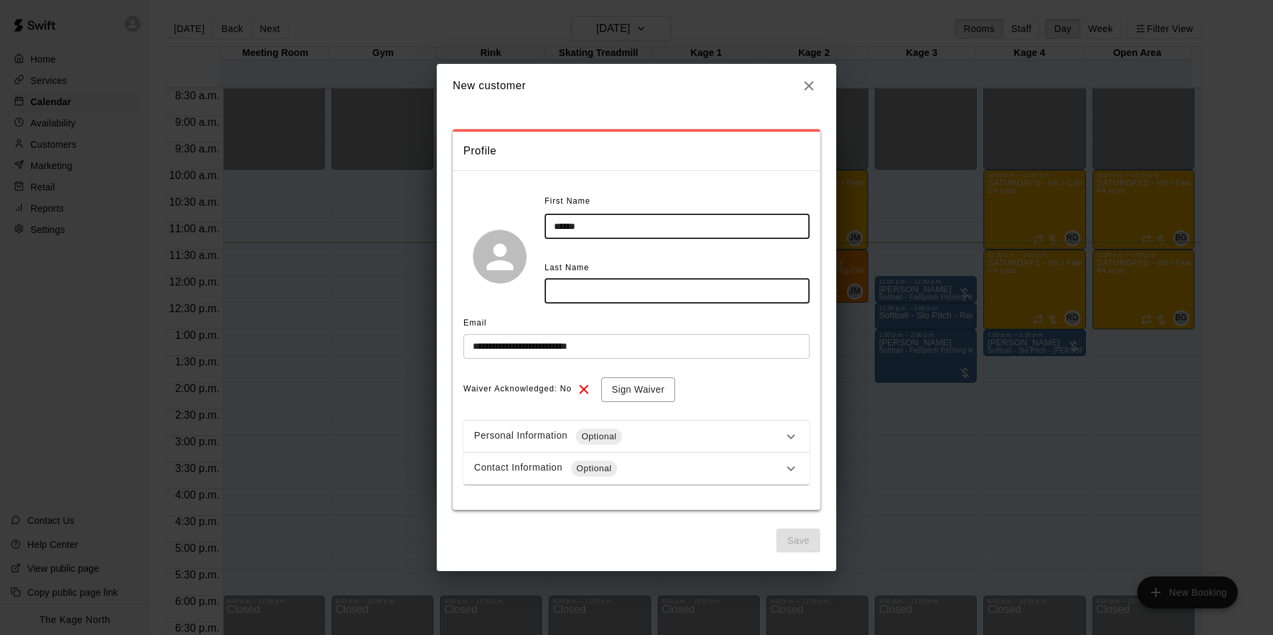 The height and width of the screenshot is (635, 1273). Describe the element at coordinates (629, 469) in the screenshot. I see `div: Contact Information` at that location.